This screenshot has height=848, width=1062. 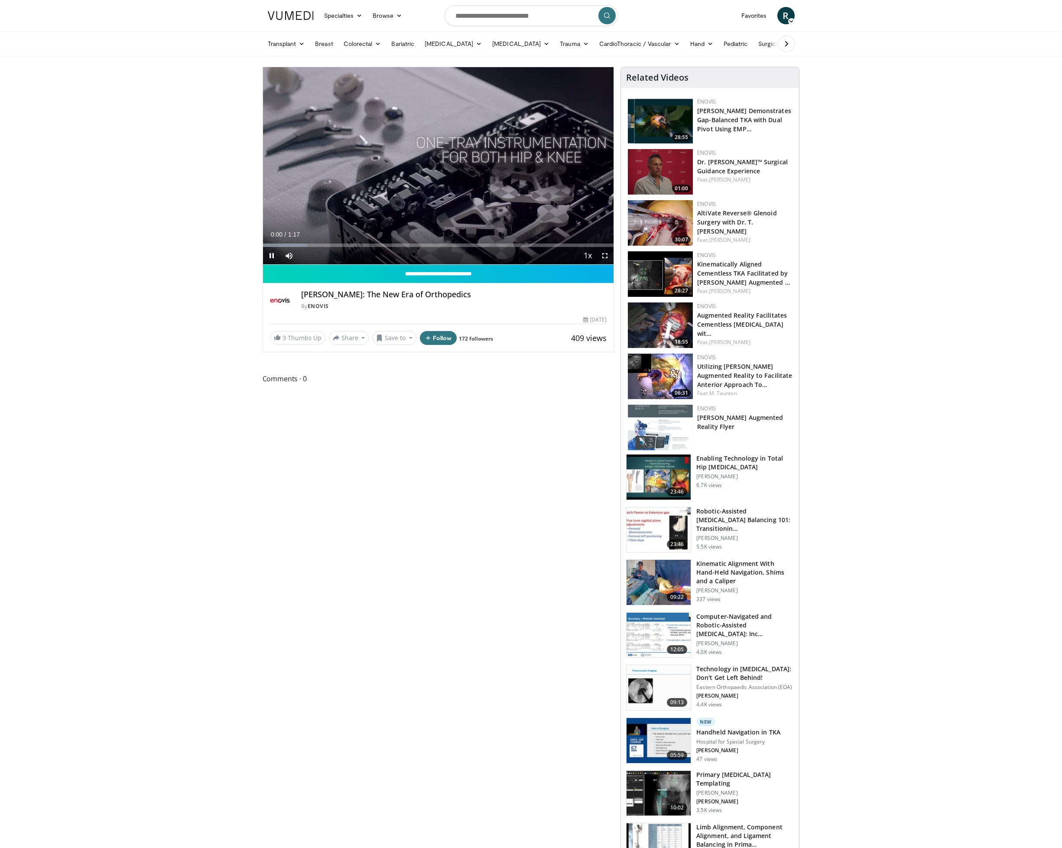 What do you see at coordinates (677, 544) in the screenshot?
I see `span: 23:46` at bounding box center [677, 544].